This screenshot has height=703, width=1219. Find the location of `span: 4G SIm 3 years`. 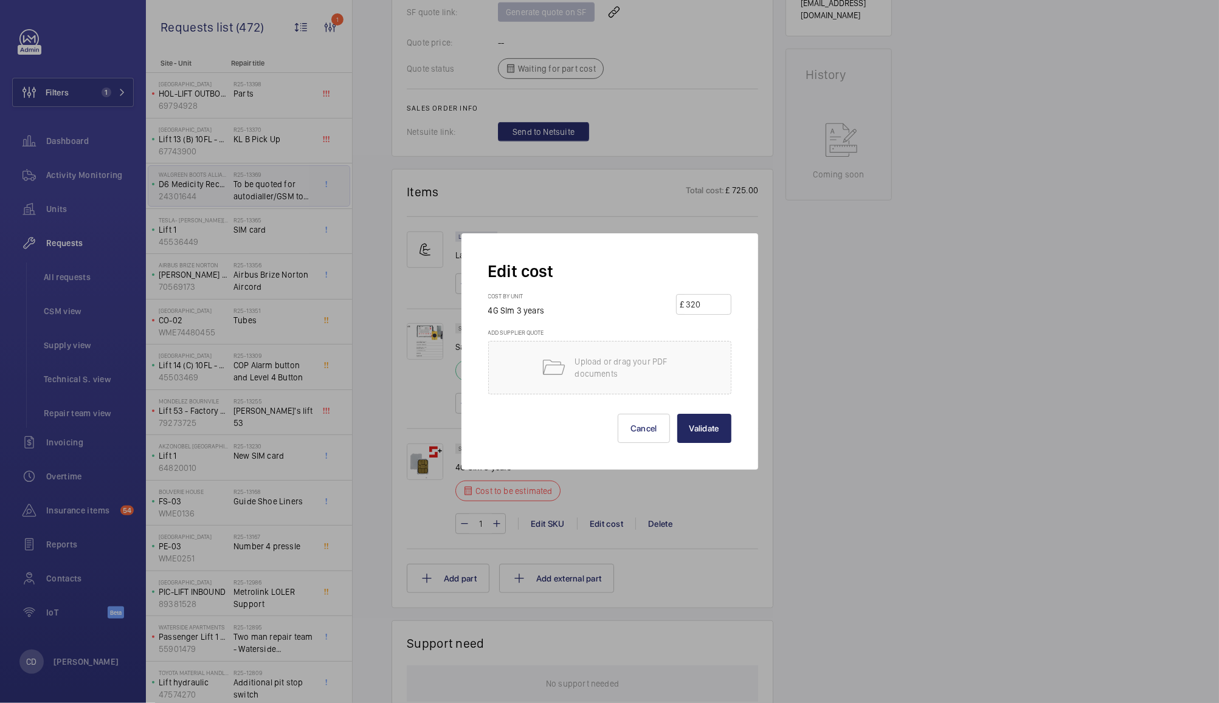

span: 4G SIm 3 years is located at coordinates (516, 311).